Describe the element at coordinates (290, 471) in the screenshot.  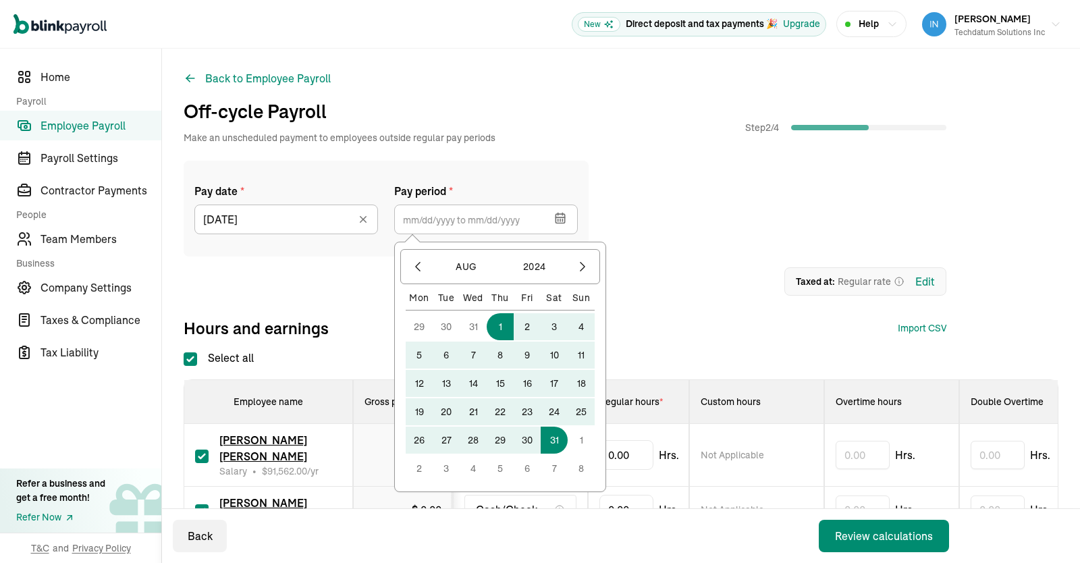
I see `span: /yr` at that location.